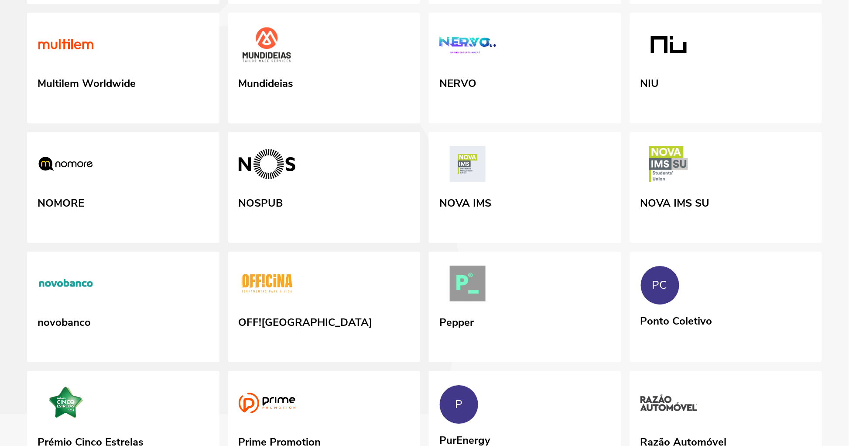  Describe the element at coordinates (123, 307) in the screenshot. I see `a: novobanco novobanco` at that location.